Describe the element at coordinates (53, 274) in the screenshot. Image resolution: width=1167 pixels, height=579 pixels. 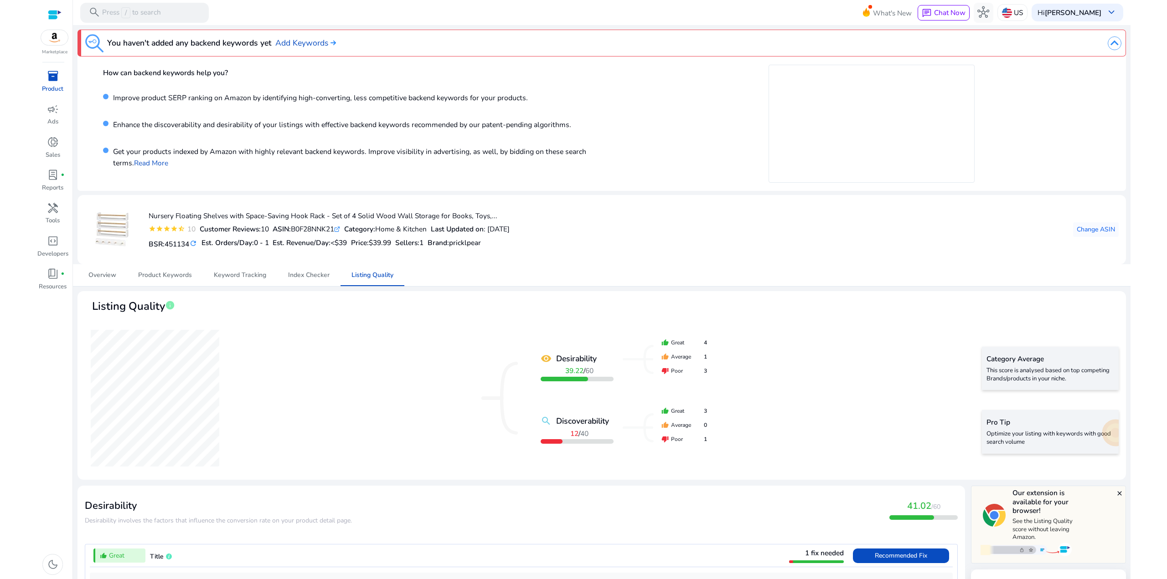
I see `span: book_4` at that location.